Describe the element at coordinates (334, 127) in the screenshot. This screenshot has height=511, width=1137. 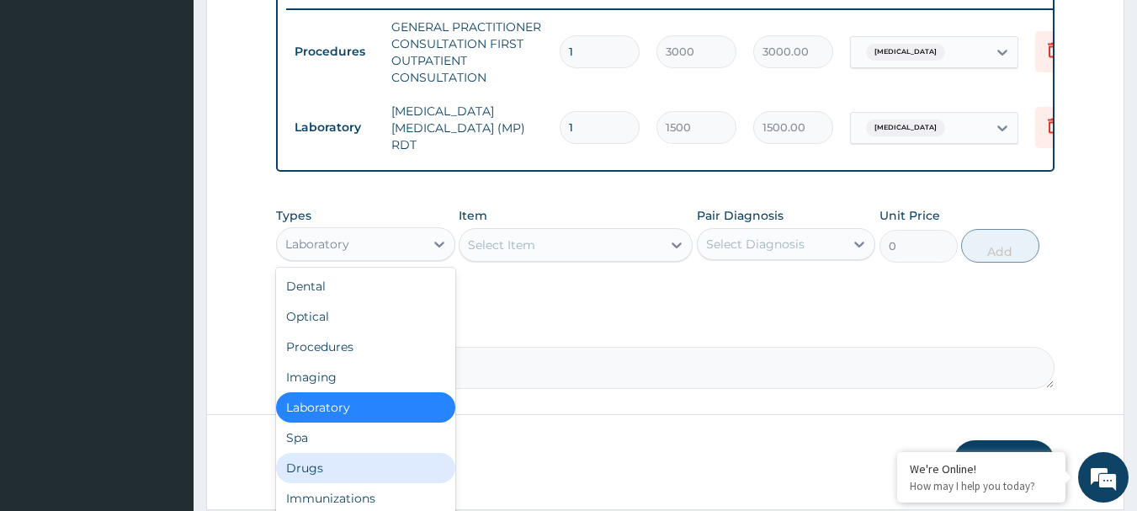
I see `td: Laboratory` at that location.